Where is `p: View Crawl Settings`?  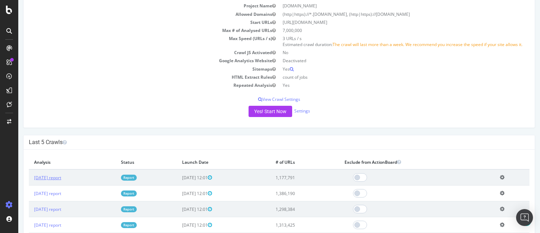
p: View Crawl Settings is located at coordinates (261, 99).